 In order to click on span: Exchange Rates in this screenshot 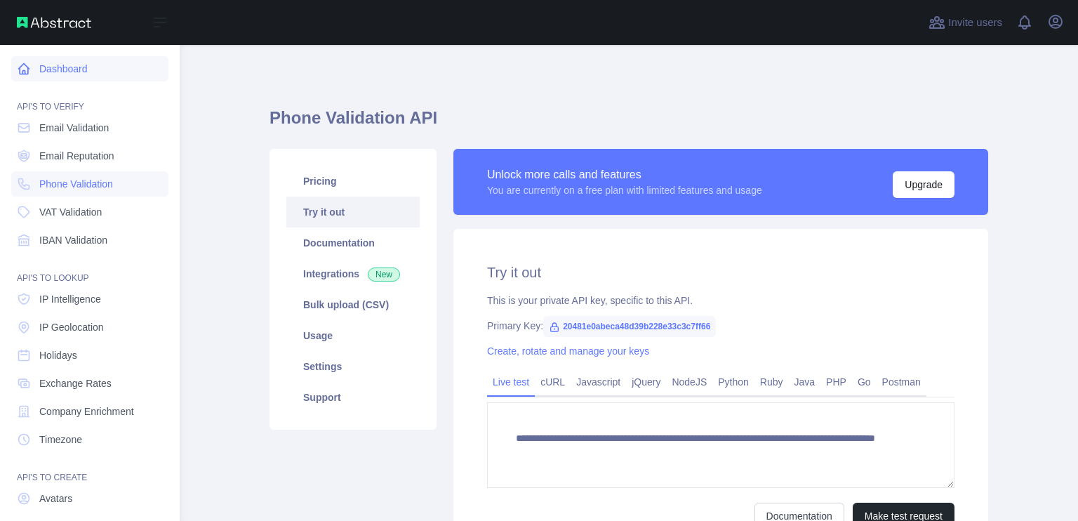, I will do `click(75, 383)`.